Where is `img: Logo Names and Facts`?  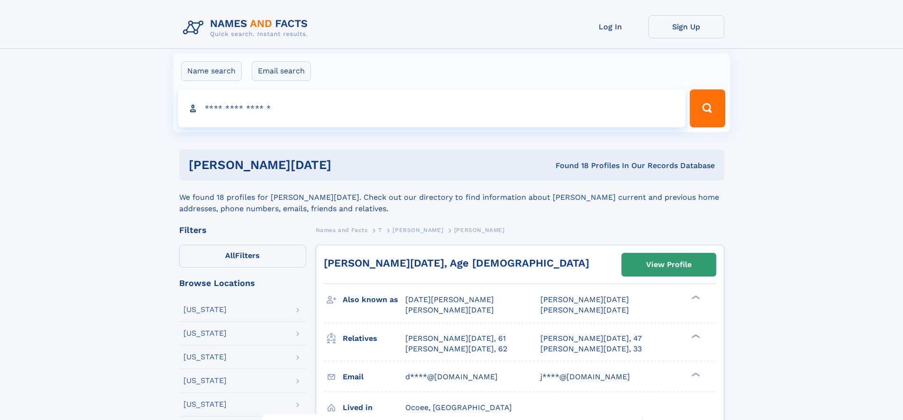
img: Logo Names and Facts is located at coordinates (247, 28).